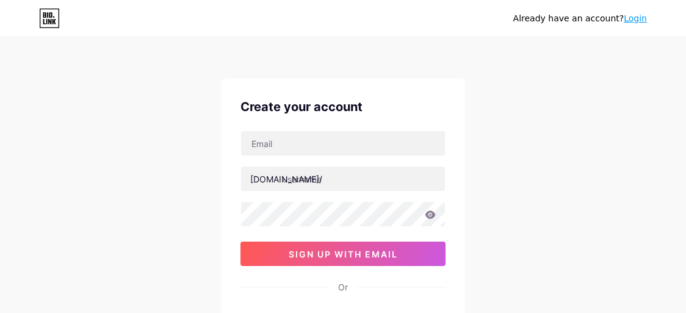  Describe the element at coordinates (636, 18) in the screenshot. I see `a: Login` at that location.